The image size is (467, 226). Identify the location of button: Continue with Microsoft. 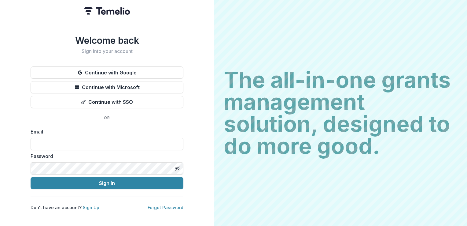
(107, 87).